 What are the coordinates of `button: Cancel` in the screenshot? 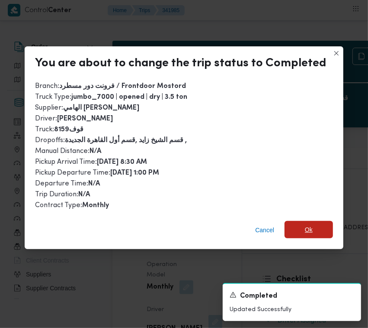 It's located at (265, 230).